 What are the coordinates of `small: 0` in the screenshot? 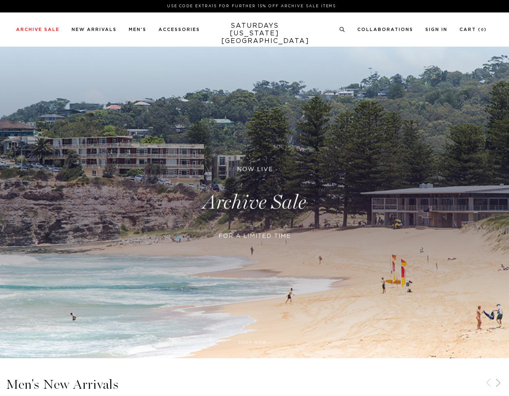 It's located at (482, 30).